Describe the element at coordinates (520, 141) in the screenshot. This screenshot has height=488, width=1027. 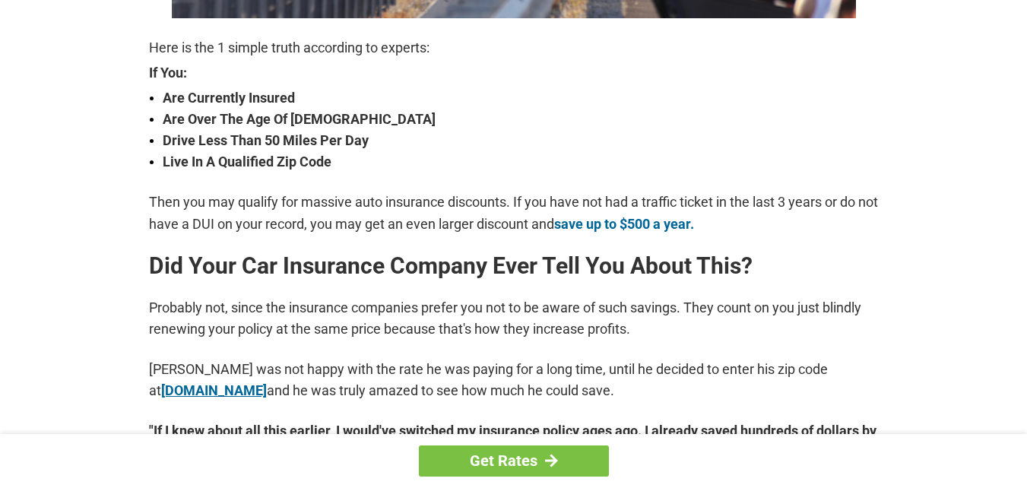
I see `strong: Drive Less Than 50 Miles Per Day` at that location.